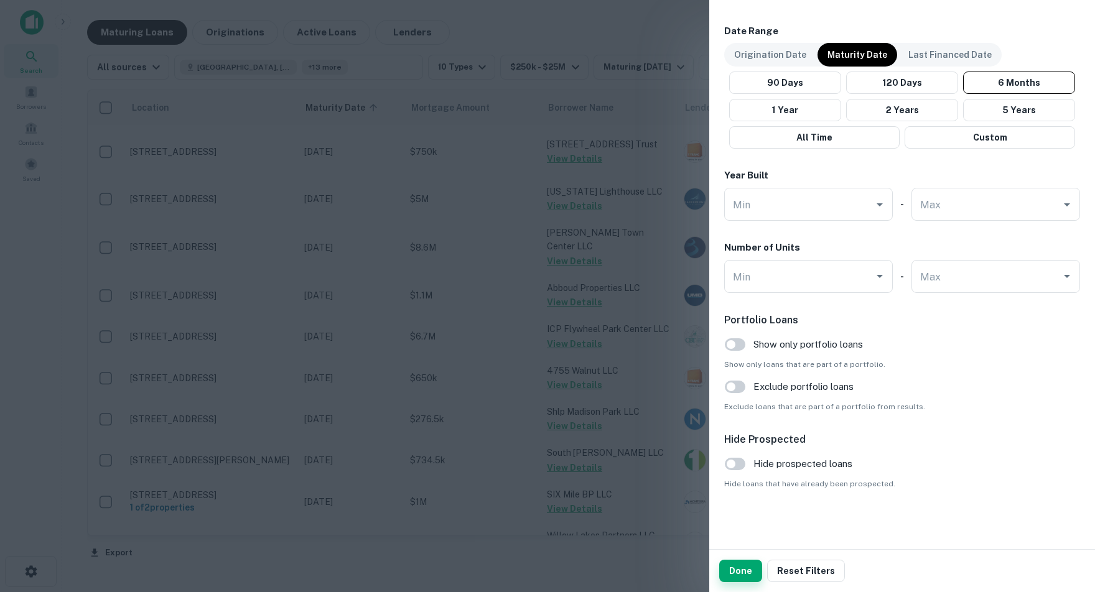 The image size is (1095, 592). I want to click on span: Hide loans that have already been prospected., so click(902, 484).